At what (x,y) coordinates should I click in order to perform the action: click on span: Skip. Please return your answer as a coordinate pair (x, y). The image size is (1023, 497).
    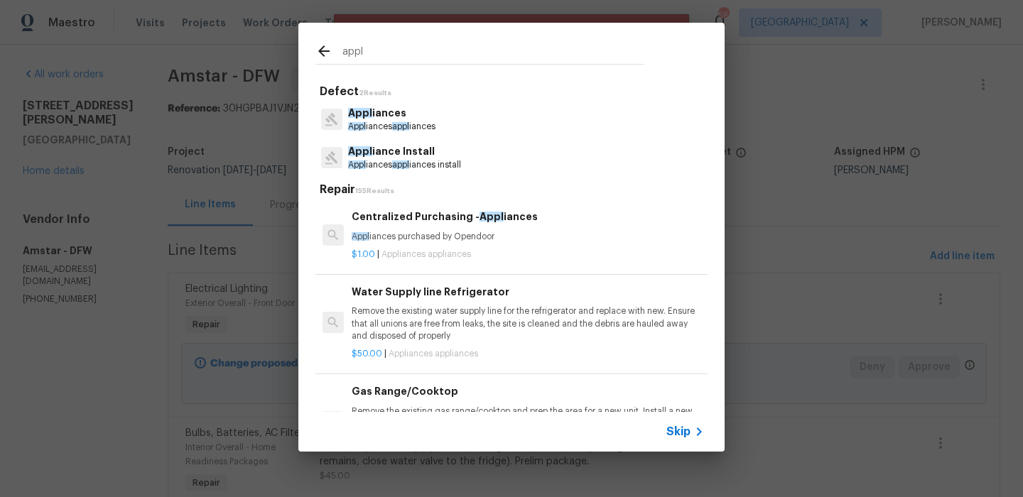
    Looking at the image, I should click on (679, 432).